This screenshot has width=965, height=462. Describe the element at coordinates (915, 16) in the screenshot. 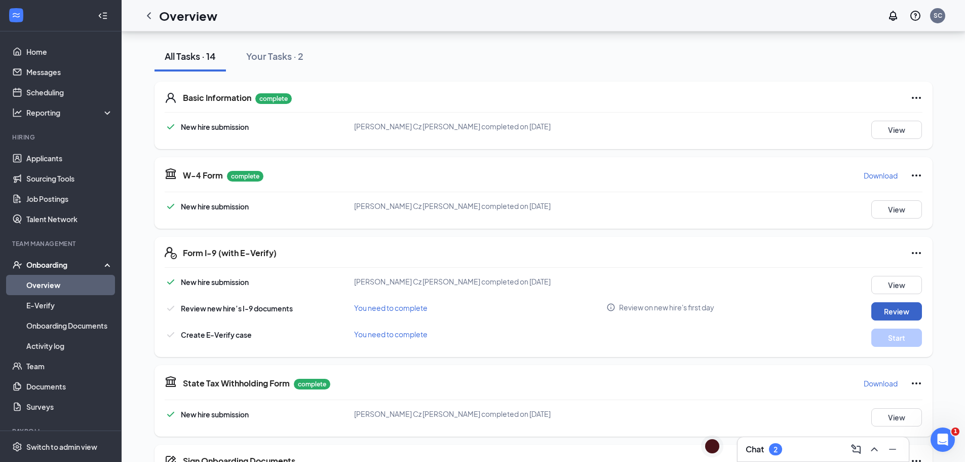

I see `svg: QuestionInfo` at that location.